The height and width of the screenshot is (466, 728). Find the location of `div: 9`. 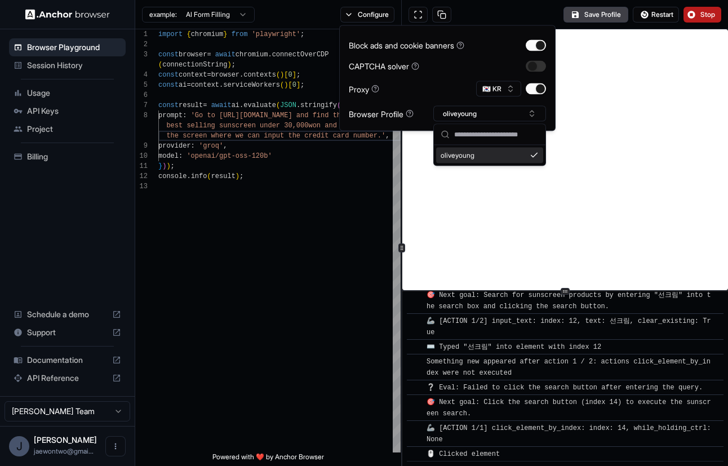

div: 9 is located at coordinates (141, 146).